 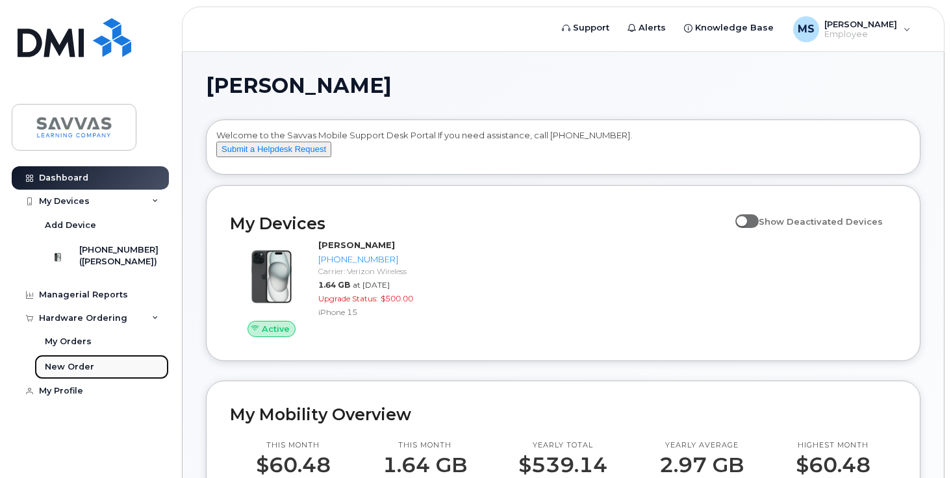 I want to click on p: Highest month, so click(x=833, y=446).